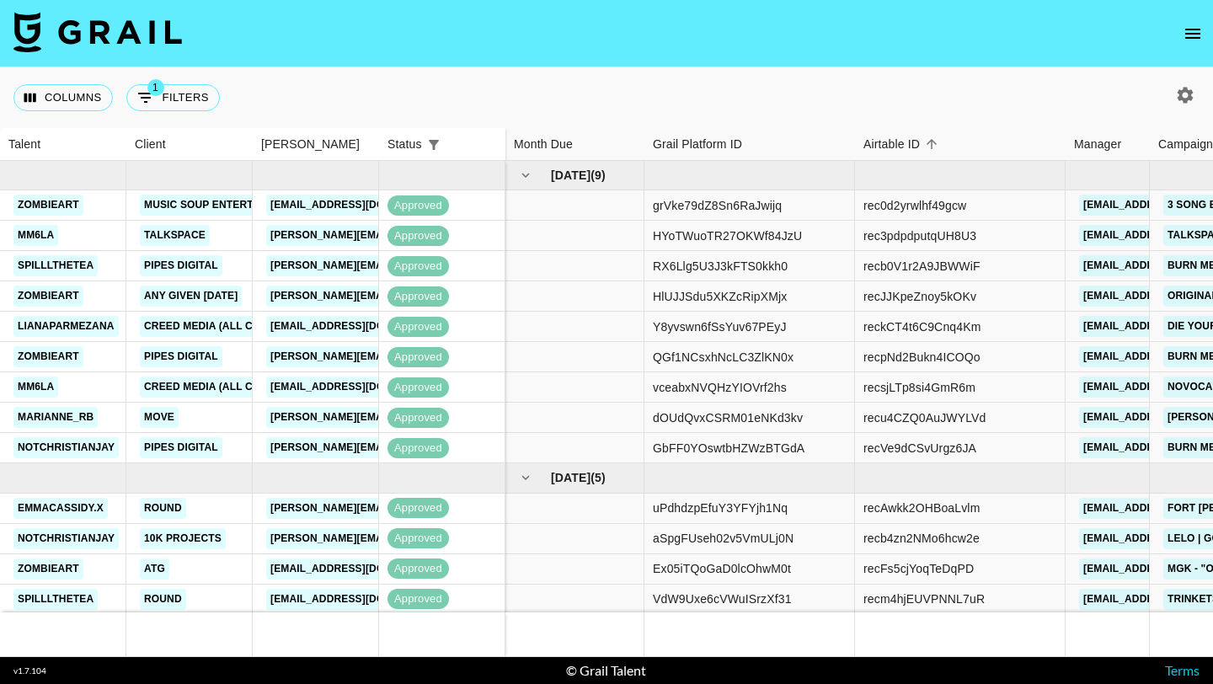  Describe the element at coordinates (919, 387) in the screenshot. I see `div: recsjLTp8si4GmR6m` at that location.